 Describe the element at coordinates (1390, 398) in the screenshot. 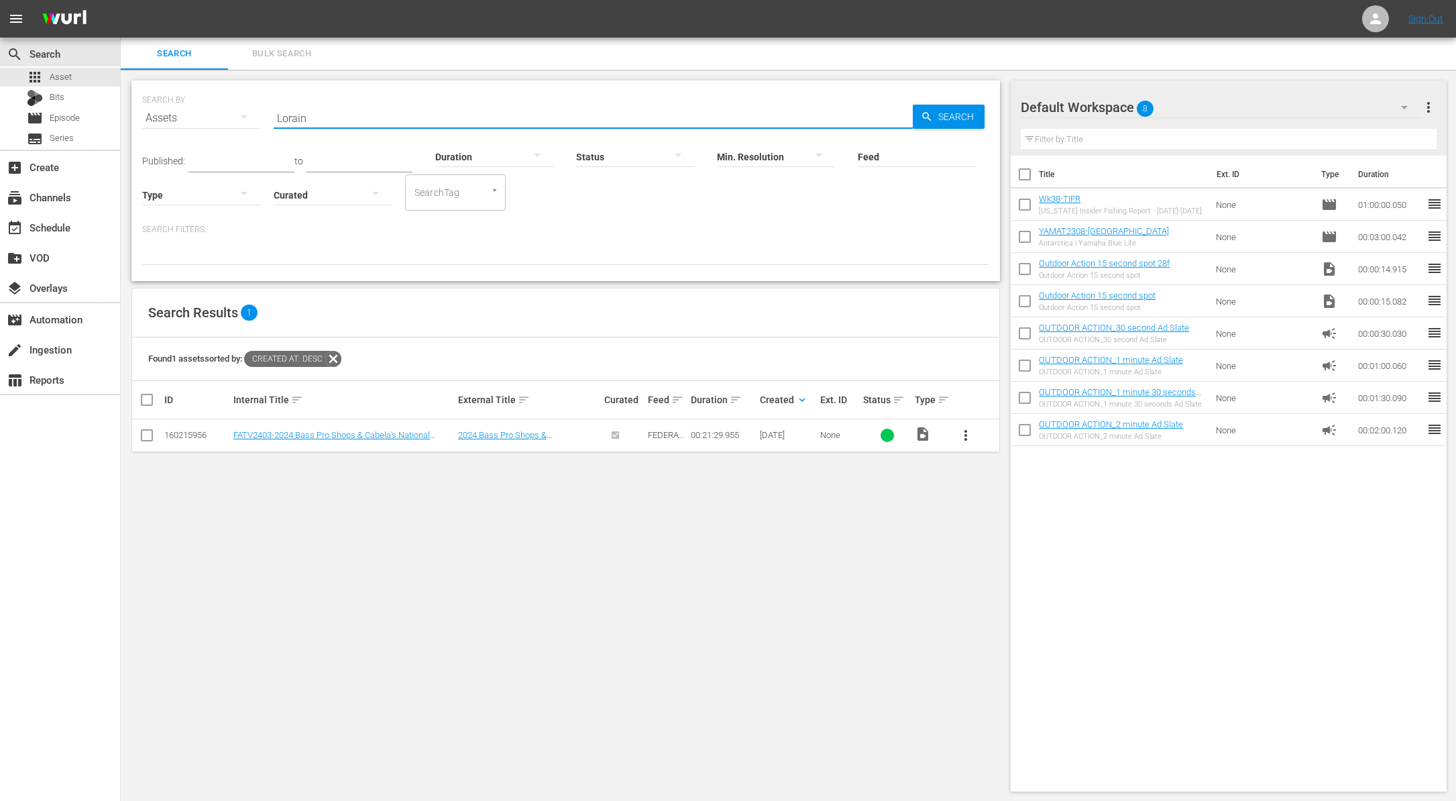

I see `td: 00:01:30.090` at that location.